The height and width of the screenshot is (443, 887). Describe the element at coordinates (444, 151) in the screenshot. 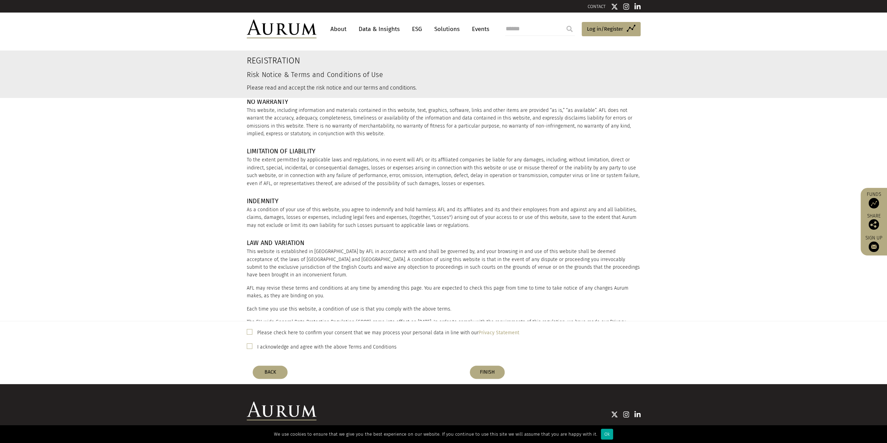

I see `h4: LIMITATION OF LIABILITY` at that location.